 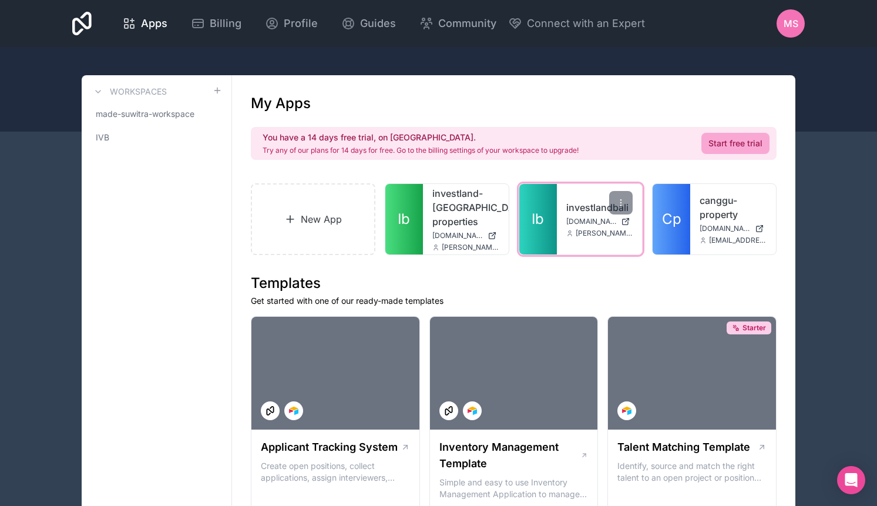 What do you see at coordinates (684, 447) in the screenshot?
I see `h1: Talent Matching Template` at bounding box center [684, 447].